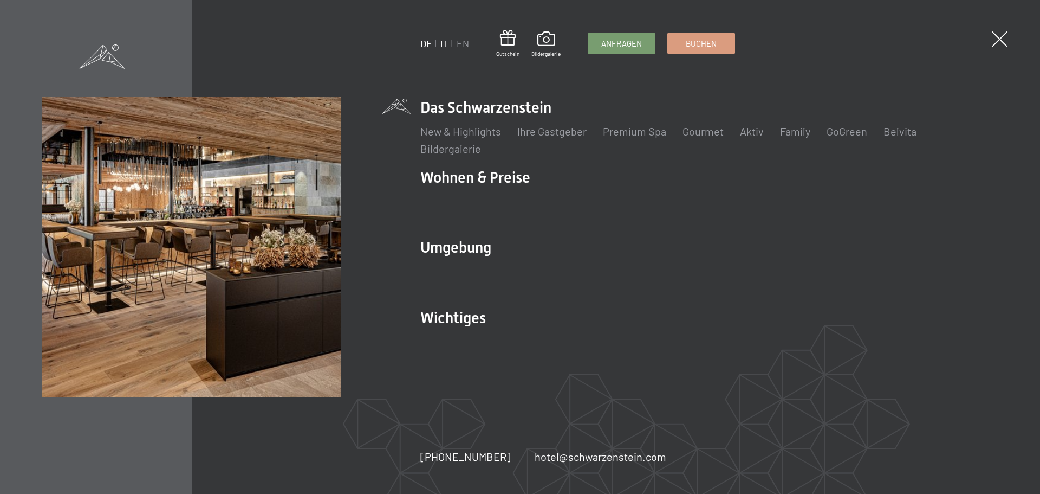  Describe the element at coordinates (701, 43) in the screenshot. I see `span: Buchen` at that location.